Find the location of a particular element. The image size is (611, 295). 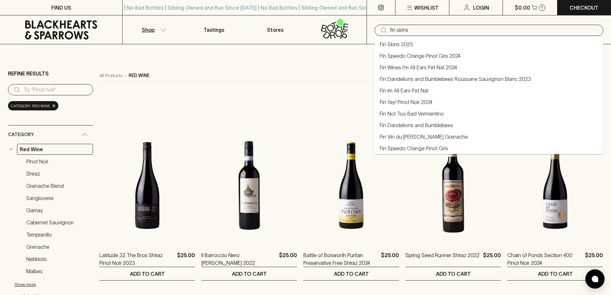

a: Fin Yay! Pinot Noir 2024 is located at coordinates (406, 102).